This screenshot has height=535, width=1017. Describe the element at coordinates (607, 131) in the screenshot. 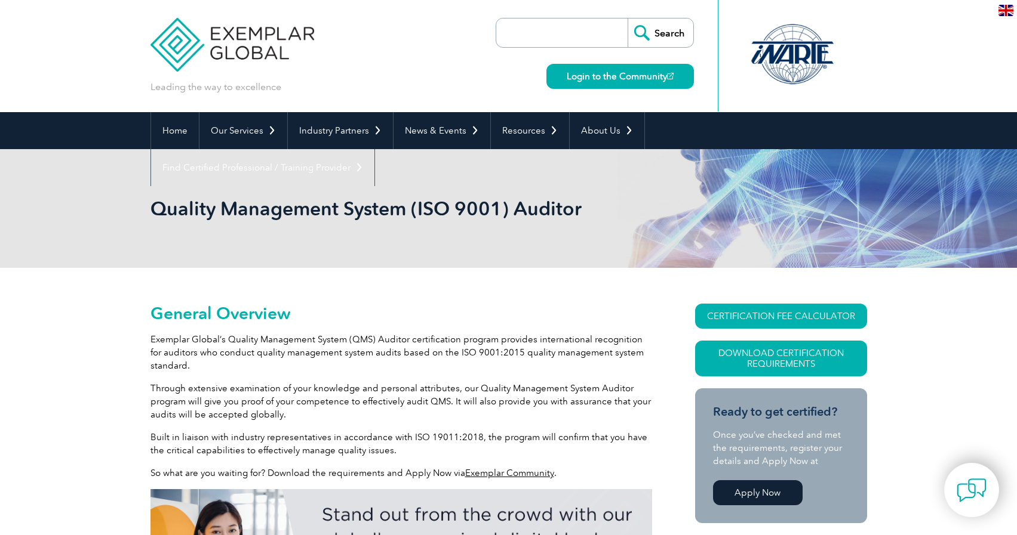

I see `a: About Us` at that location.